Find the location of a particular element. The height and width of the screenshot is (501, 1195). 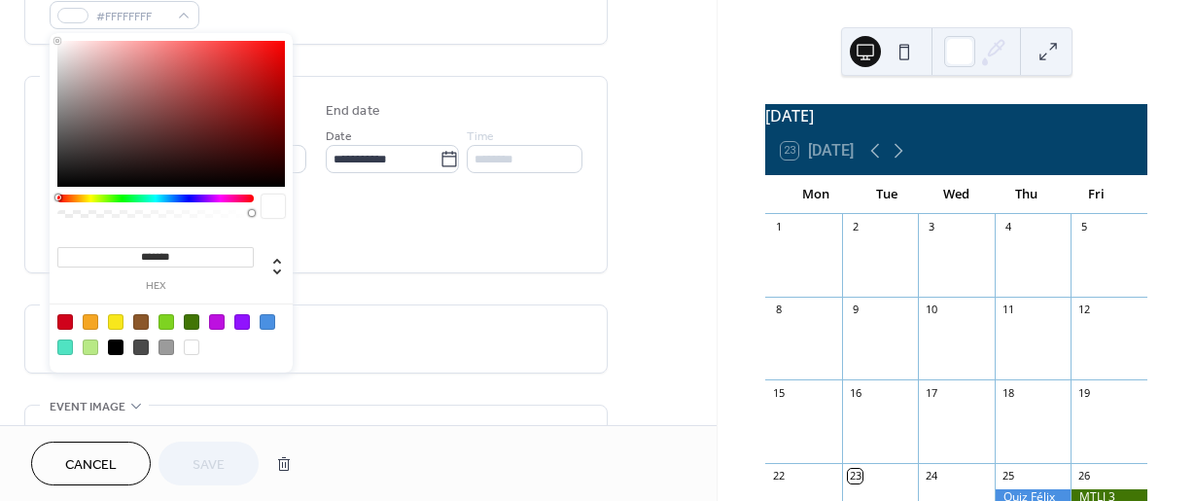

div: #7ED321 is located at coordinates (166, 322).